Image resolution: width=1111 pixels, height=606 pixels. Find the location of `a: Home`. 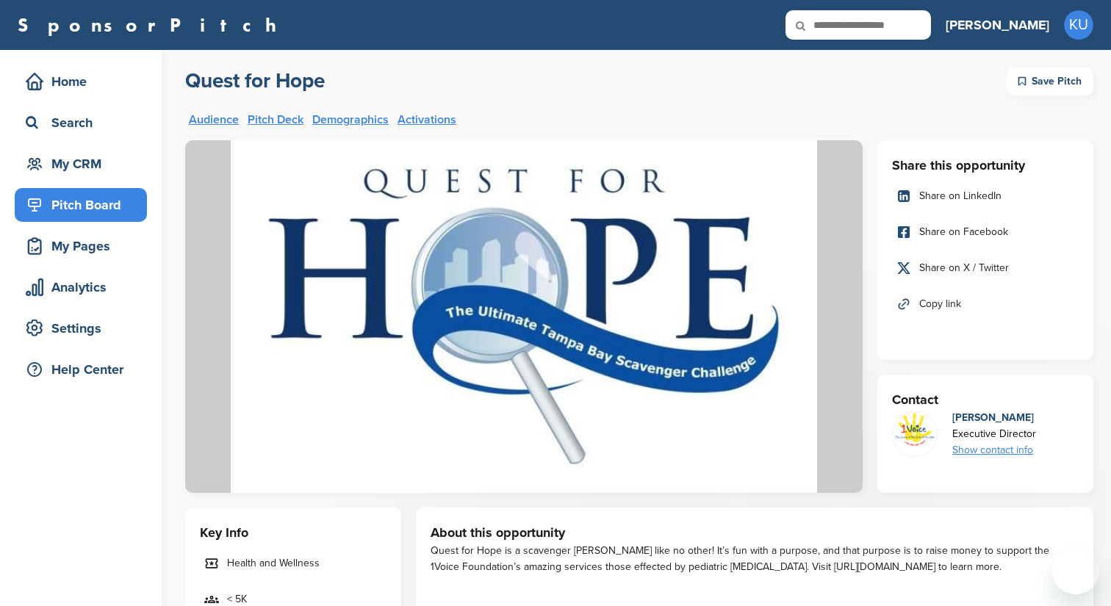

a: Home is located at coordinates (81, 82).